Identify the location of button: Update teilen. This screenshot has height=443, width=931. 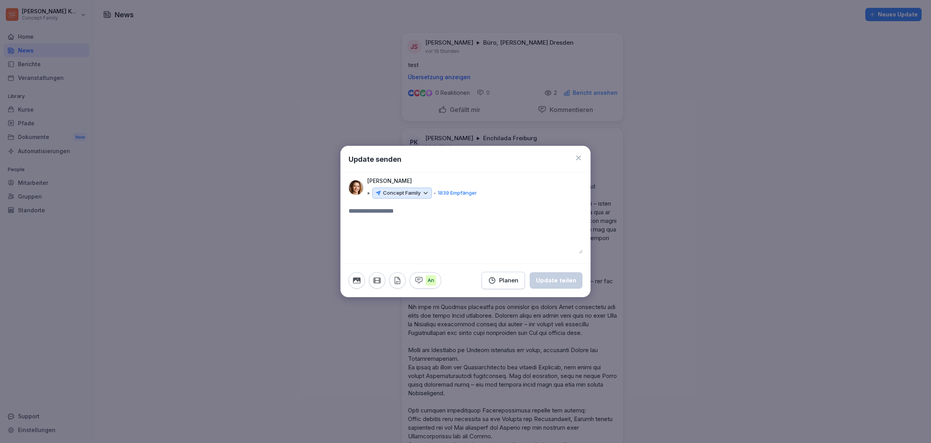
(556, 280).